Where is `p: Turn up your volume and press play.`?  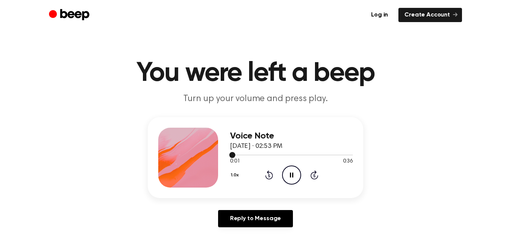 p: Turn up your volume and press play. is located at coordinates (256, 99).